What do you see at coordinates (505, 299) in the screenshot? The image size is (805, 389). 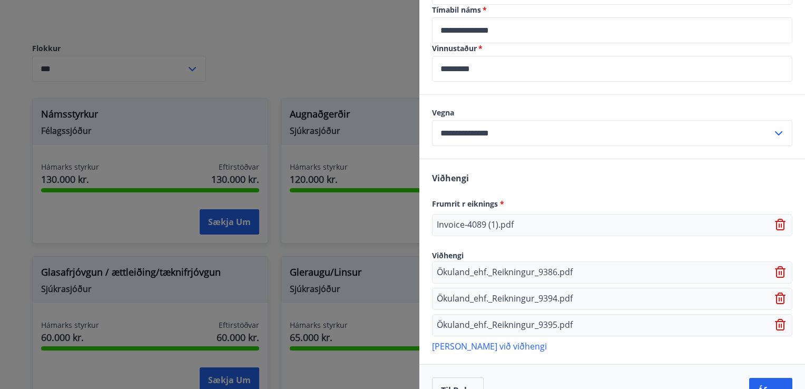 I see `p: Ökuland_ehf._Reikningur_9394.pdf` at bounding box center [505, 299].